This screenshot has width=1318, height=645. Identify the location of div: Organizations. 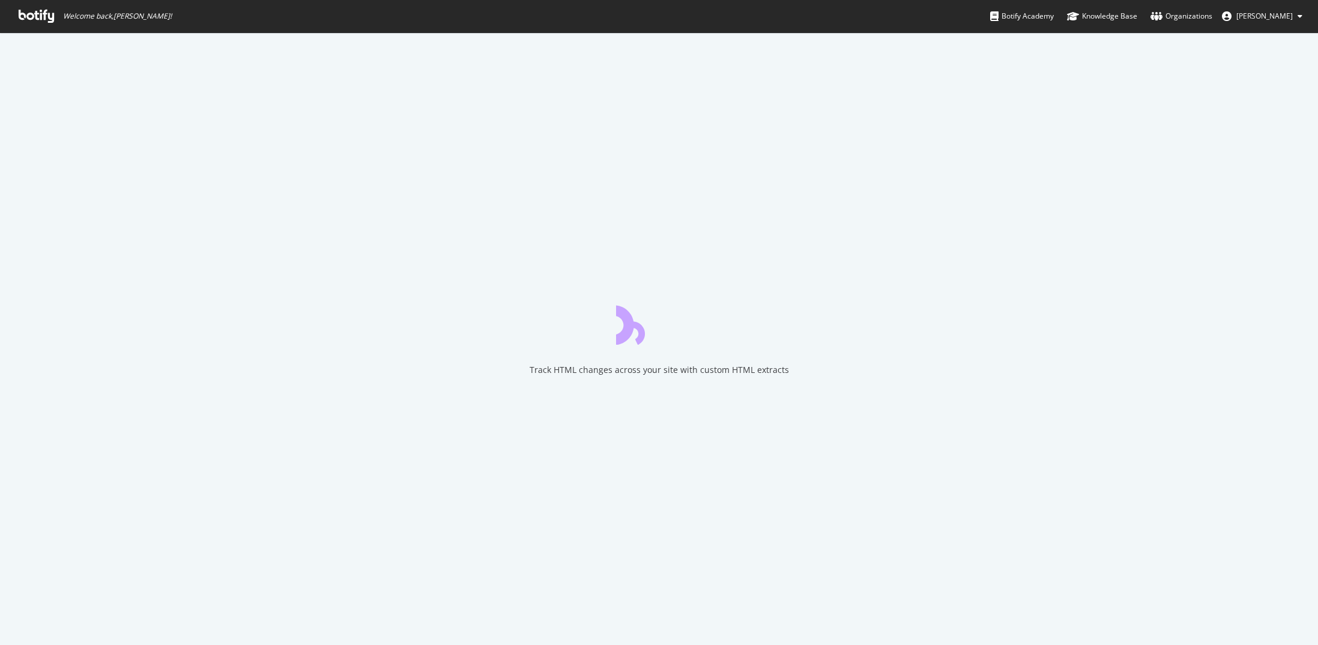
(1181, 16).